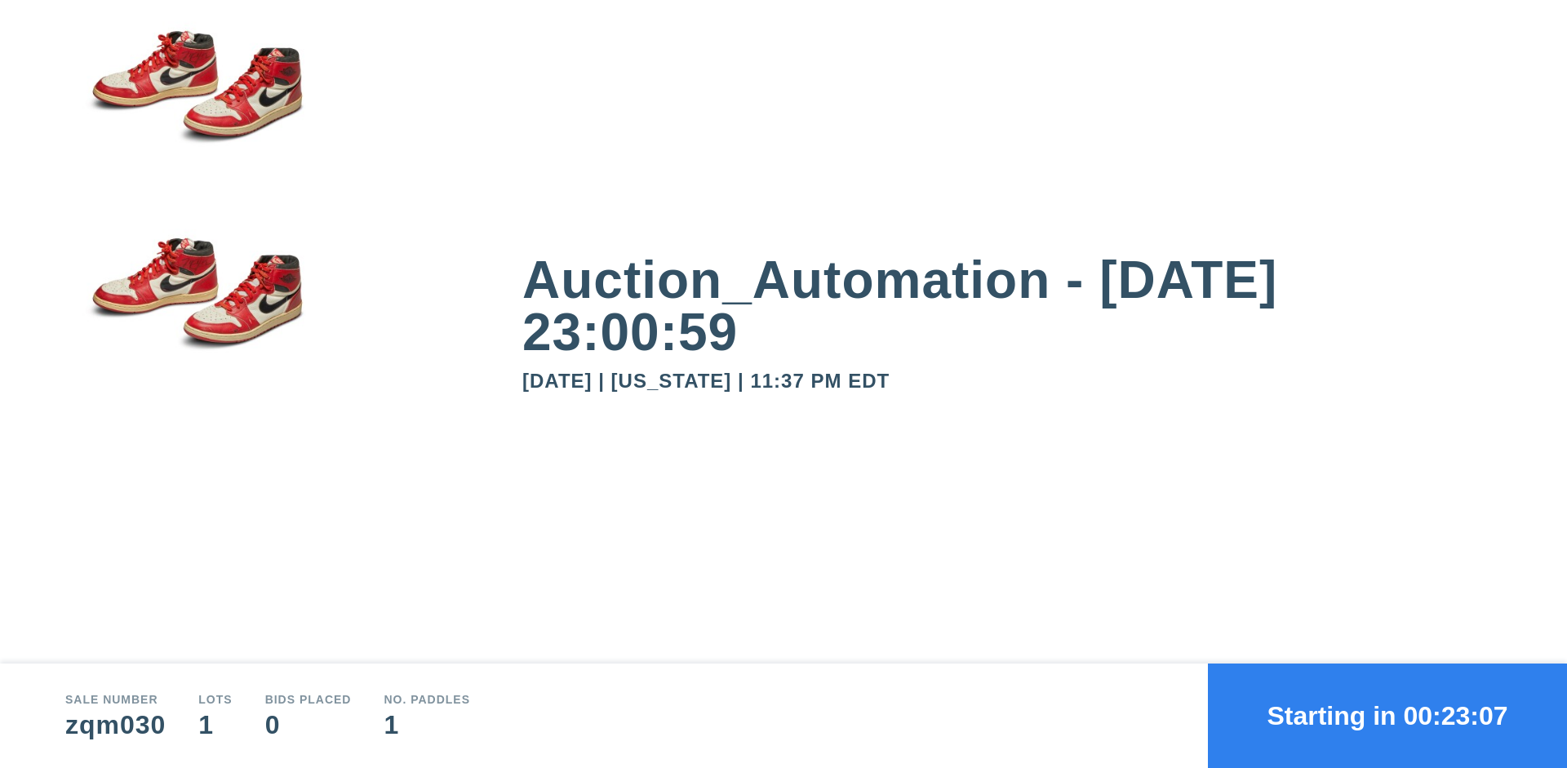 The width and height of the screenshot is (1567, 768). I want to click on img: small, so click(196, 104).